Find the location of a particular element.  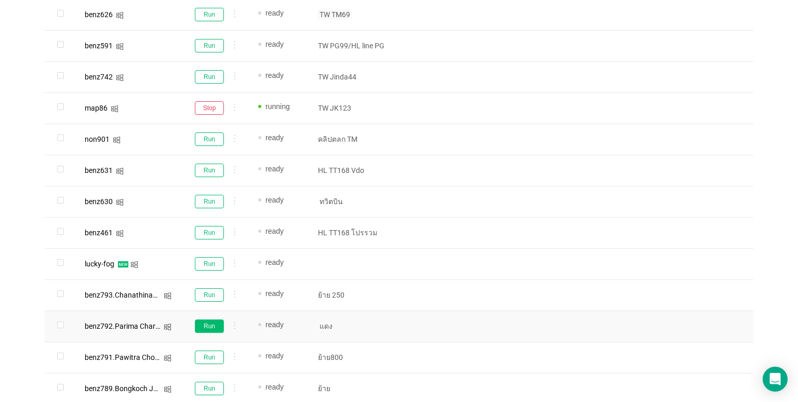

p: HL TT168 โปรรวม is located at coordinates (356, 233).